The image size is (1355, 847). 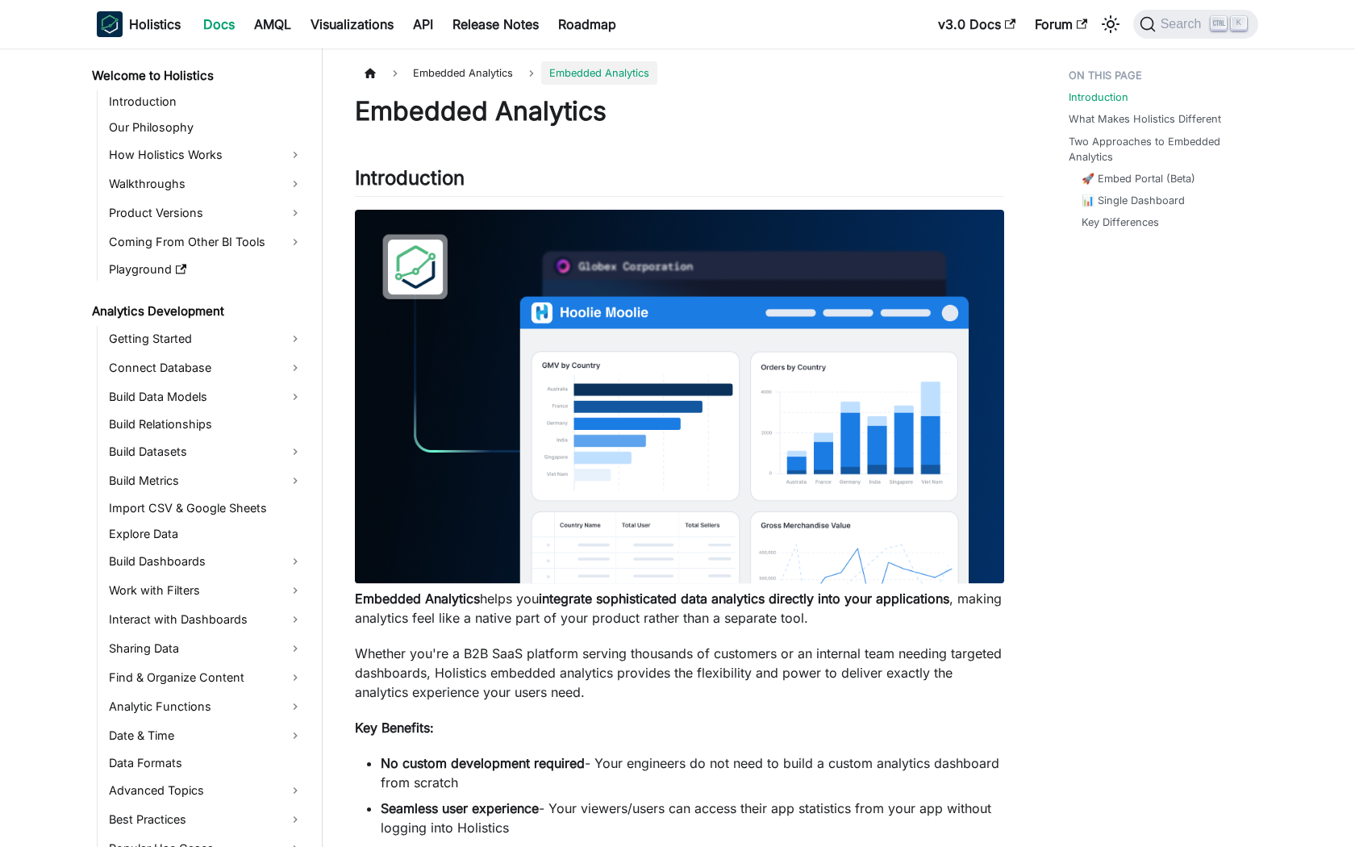 I want to click on a: Import CSV & Google Sheets, so click(x=206, y=508).